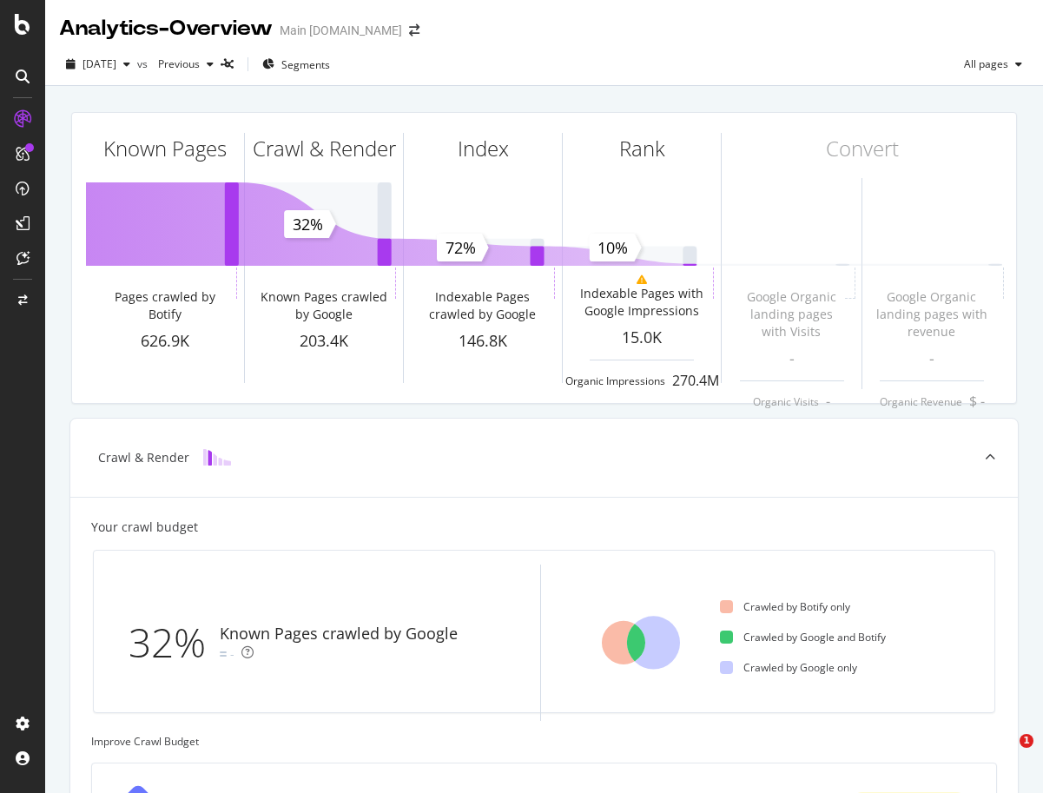  What do you see at coordinates (482, 306) in the screenshot?
I see `div: Indexable Pages crawled by Google` at bounding box center [482, 306].